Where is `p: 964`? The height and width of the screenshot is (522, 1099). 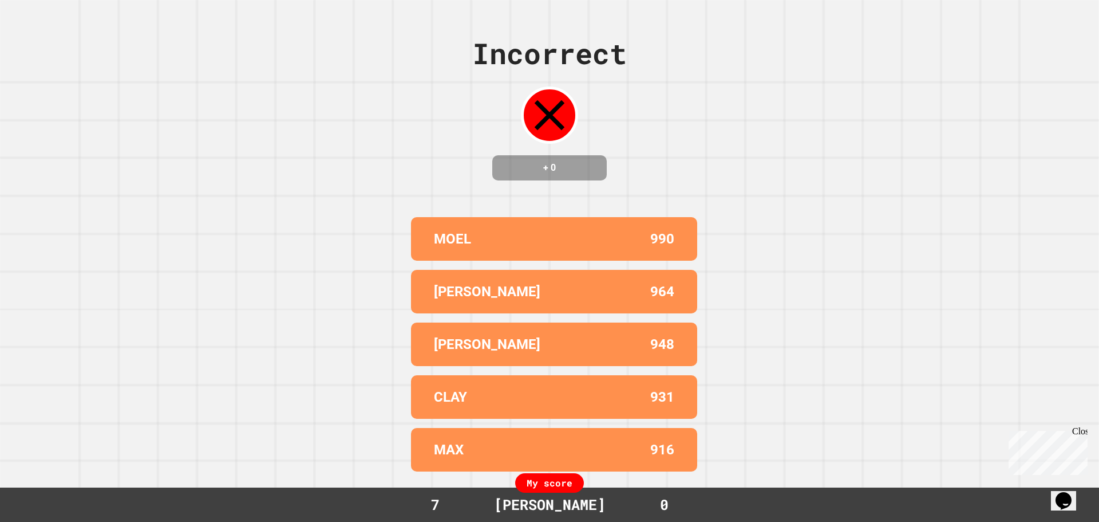 p: 964 is located at coordinates (662, 291).